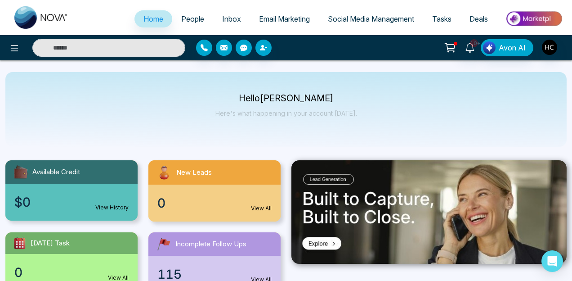 Image resolution: width=572 pixels, height=281 pixels. What do you see at coordinates (56, 172) in the screenshot?
I see `span: Available Credit` at bounding box center [56, 172].